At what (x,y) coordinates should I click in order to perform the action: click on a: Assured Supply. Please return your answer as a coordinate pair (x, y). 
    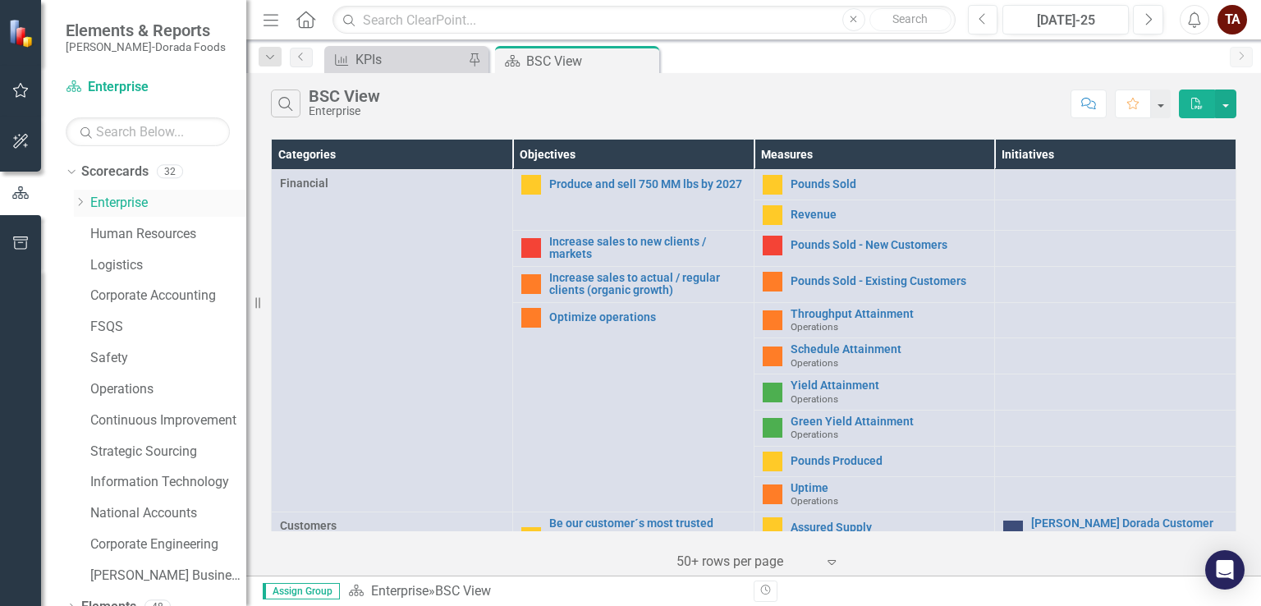
    Looking at the image, I should click on (889, 527).